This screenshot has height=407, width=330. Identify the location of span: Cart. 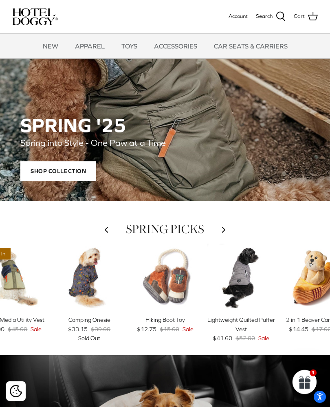
(299, 16).